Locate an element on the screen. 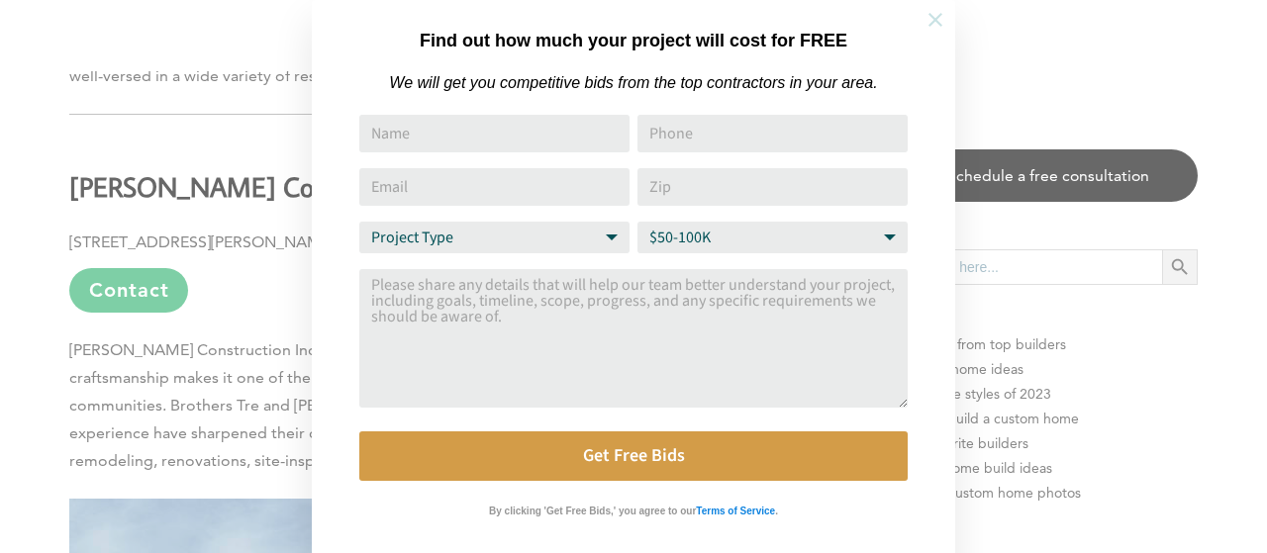  textarea: Comment or Message is located at coordinates (633, 338).